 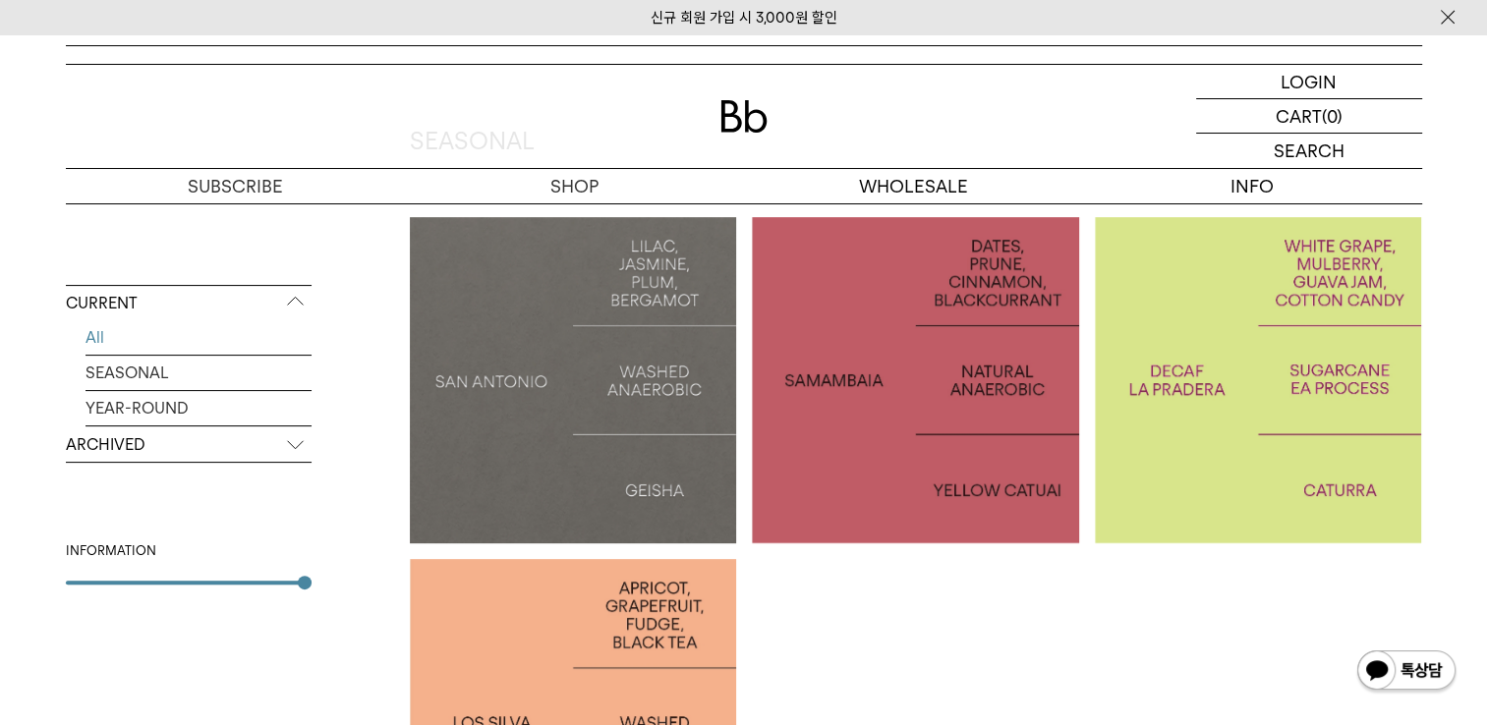 I want to click on p: SEARCH, so click(x=1309, y=150).